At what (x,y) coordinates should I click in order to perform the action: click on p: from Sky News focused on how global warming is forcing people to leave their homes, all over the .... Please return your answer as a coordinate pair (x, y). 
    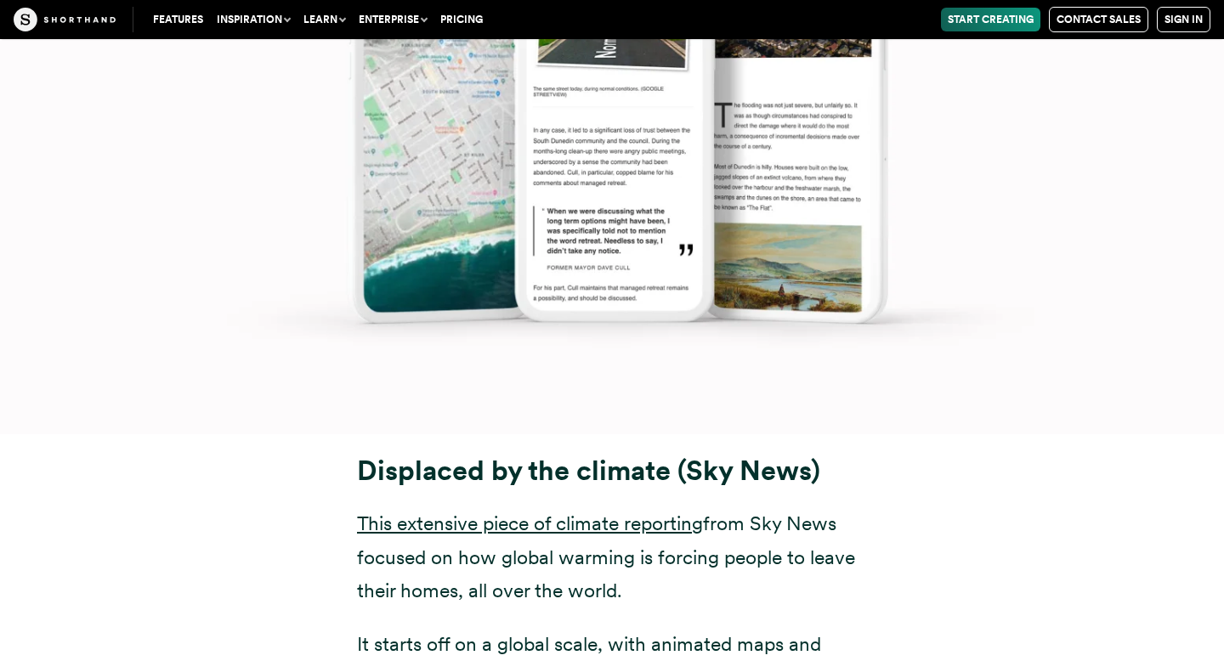
    Looking at the image, I should click on (612, 557).